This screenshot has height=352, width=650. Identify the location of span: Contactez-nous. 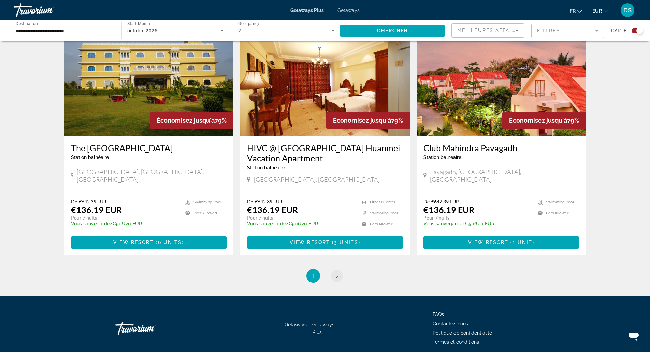
(451, 324).